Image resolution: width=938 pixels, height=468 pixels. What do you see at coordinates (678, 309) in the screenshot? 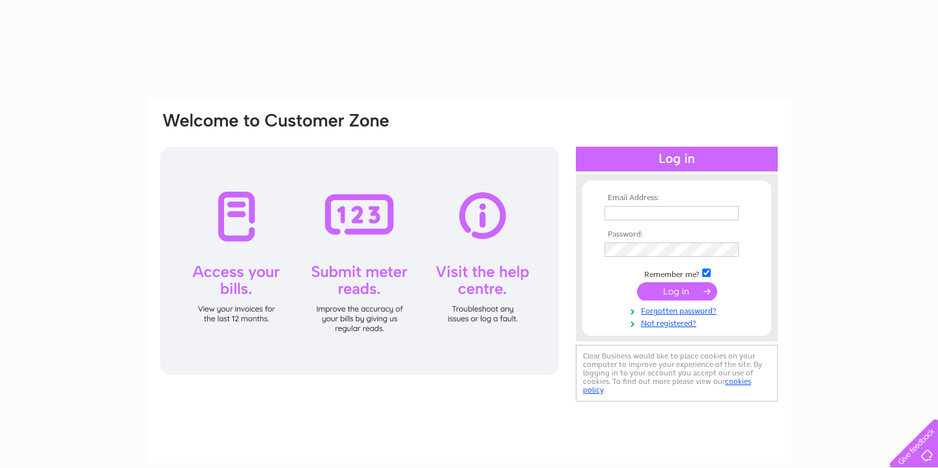
I see `a: Forgotten password?` at bounding box center [678, 309].